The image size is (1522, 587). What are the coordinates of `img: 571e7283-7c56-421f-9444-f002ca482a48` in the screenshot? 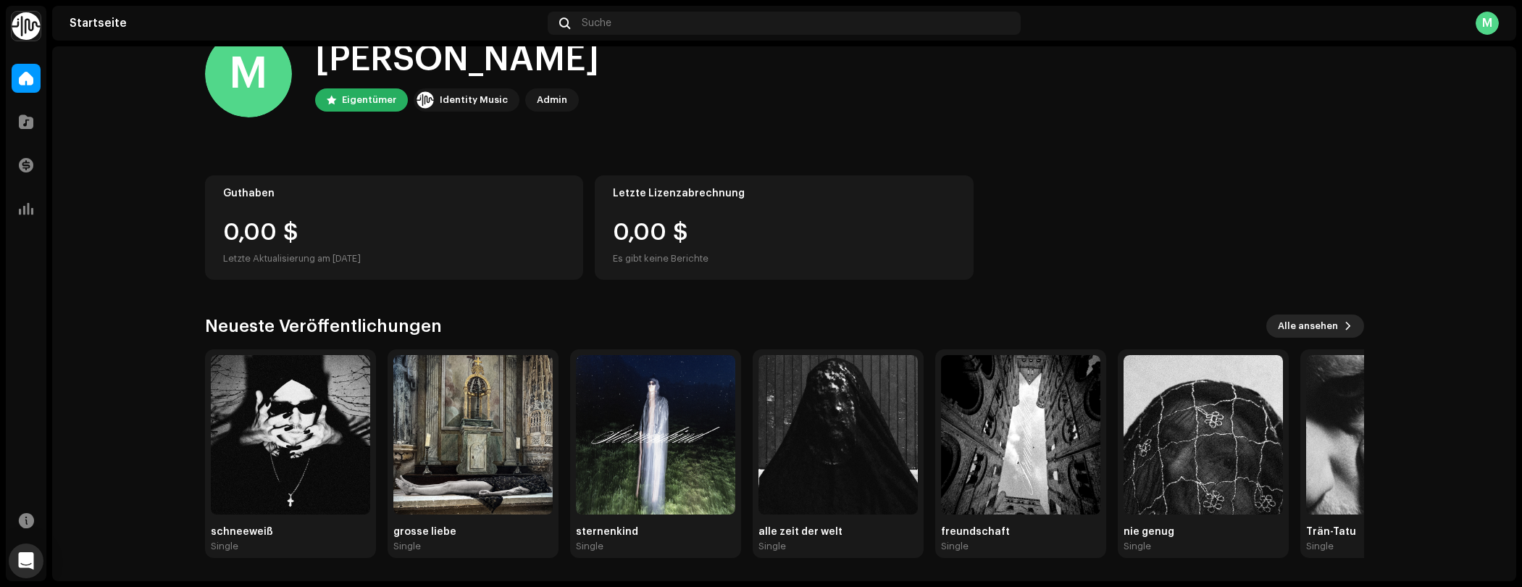 It's located at (838, 435).